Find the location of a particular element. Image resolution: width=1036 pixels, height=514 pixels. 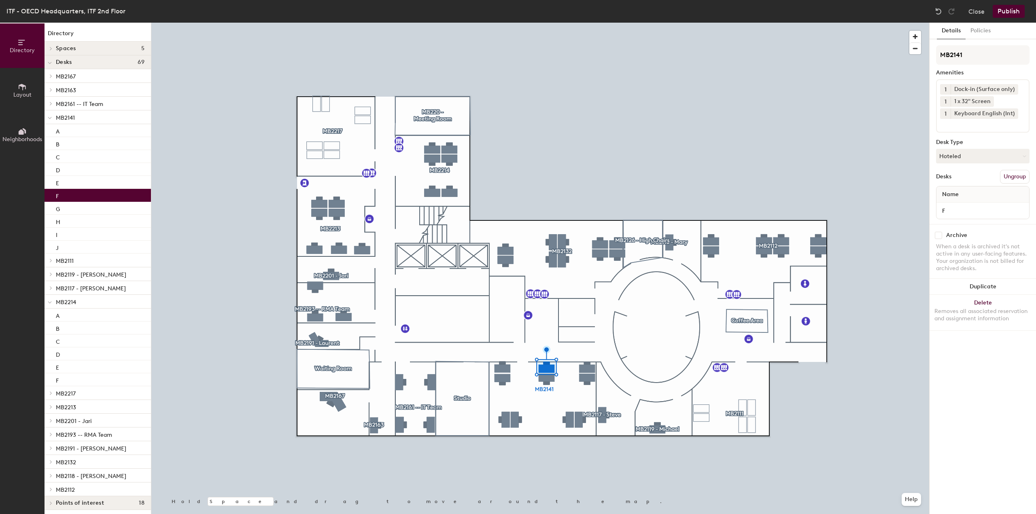

div: Archive is located at coordinates (957, 236).